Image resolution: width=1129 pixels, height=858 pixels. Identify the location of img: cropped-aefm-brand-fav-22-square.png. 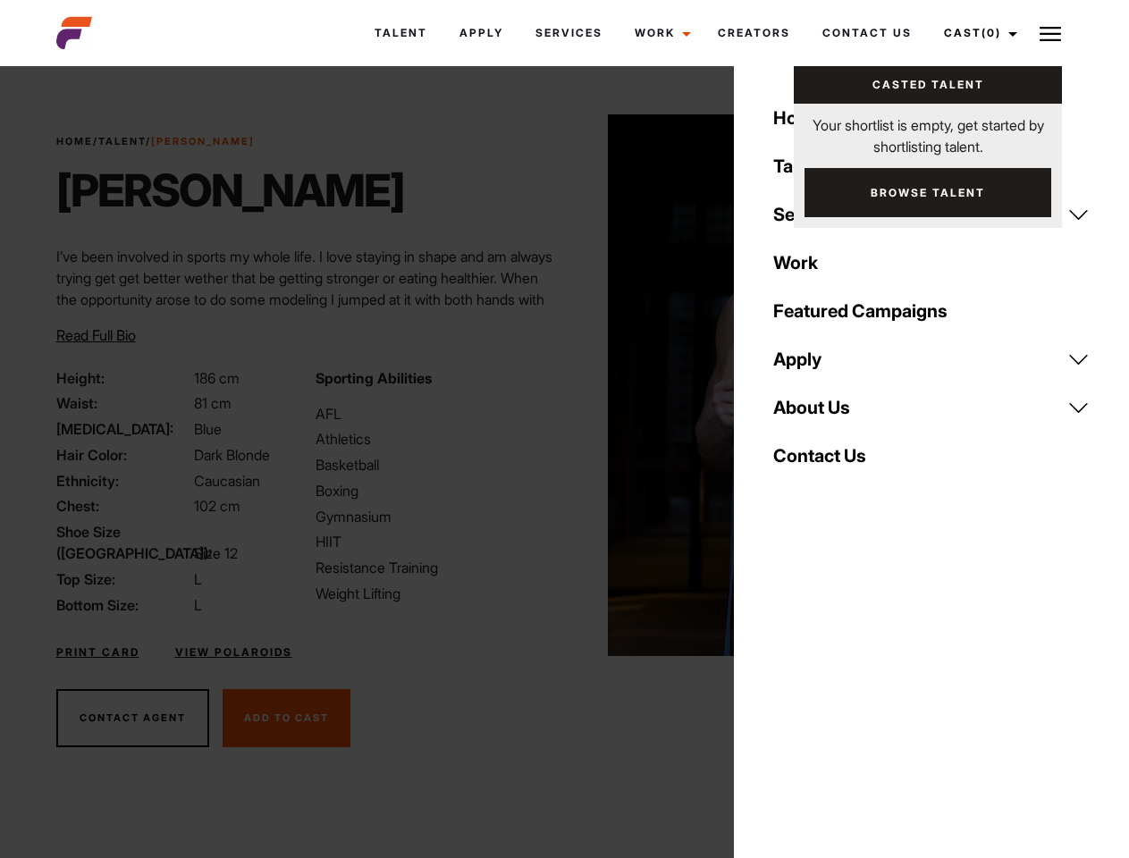
(74, 33).